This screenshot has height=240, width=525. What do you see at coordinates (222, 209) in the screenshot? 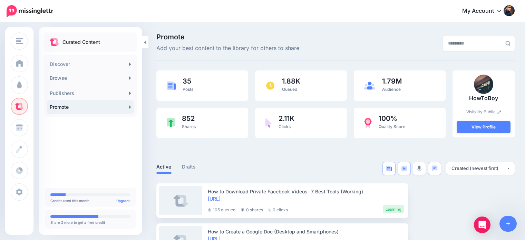
I see `li: 105 queued` at bounding box center [222, 209].